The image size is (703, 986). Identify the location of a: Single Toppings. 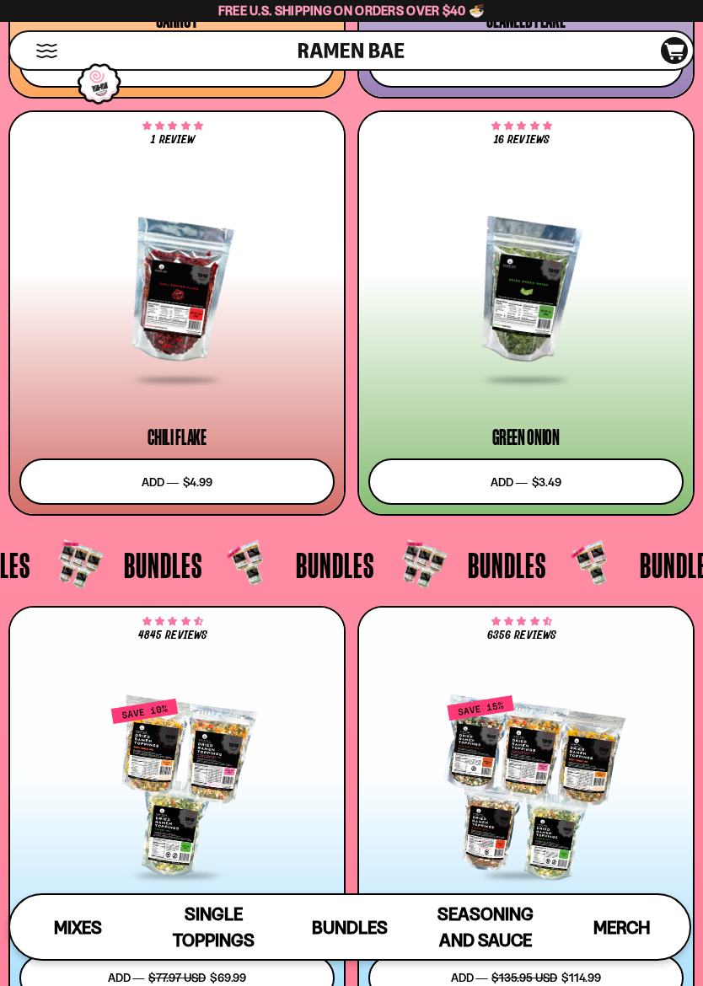
(213, 927).